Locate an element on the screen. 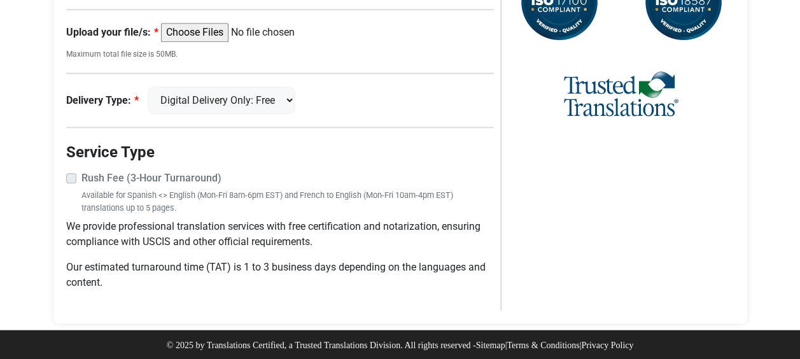 The width and height of the screenshot is (800, 359). legend: Service Type is located at coordinates (280, 152).